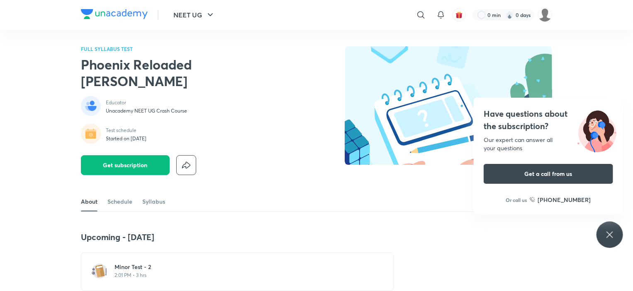  Describe the element at coordinates (187, 49) in the screenshot. I see `p: FULL SYLLABUS TEST` at that location.